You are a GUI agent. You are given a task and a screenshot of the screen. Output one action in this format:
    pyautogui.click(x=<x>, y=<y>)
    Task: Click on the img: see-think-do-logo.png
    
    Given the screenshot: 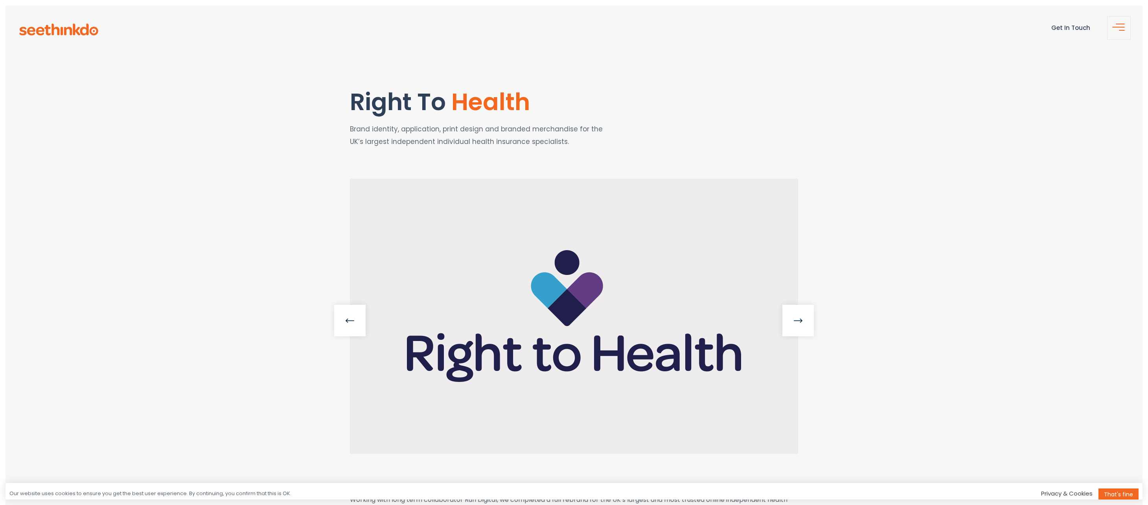 What is the action you would take?
    pyautogui.click(x=59, y=29)
    